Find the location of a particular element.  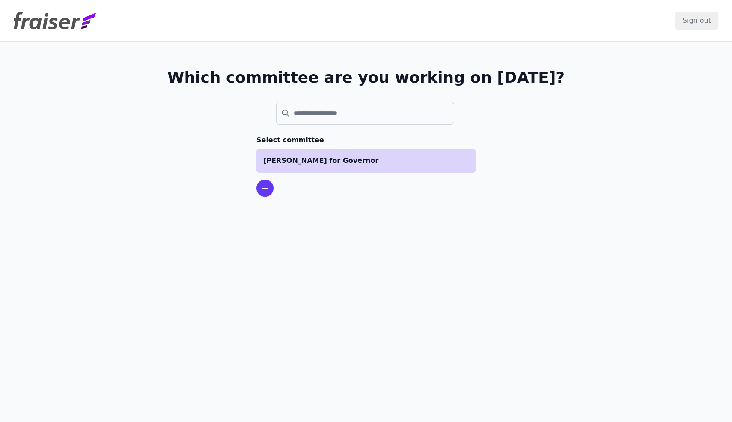

input: Sign out is located at coordinates (697, 21).